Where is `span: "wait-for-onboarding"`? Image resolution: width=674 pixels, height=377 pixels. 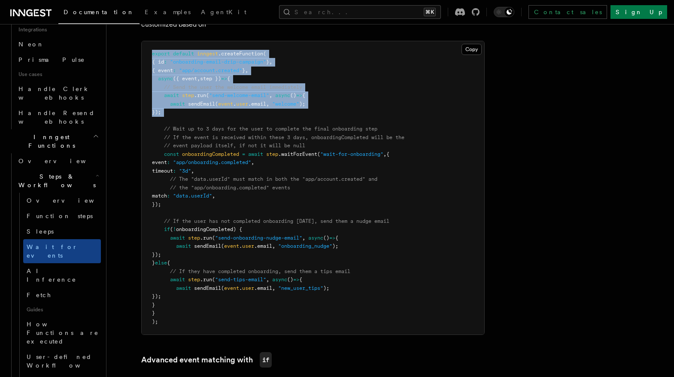
span: "wait-for-onboarding" is located at coordinates (351, 154).